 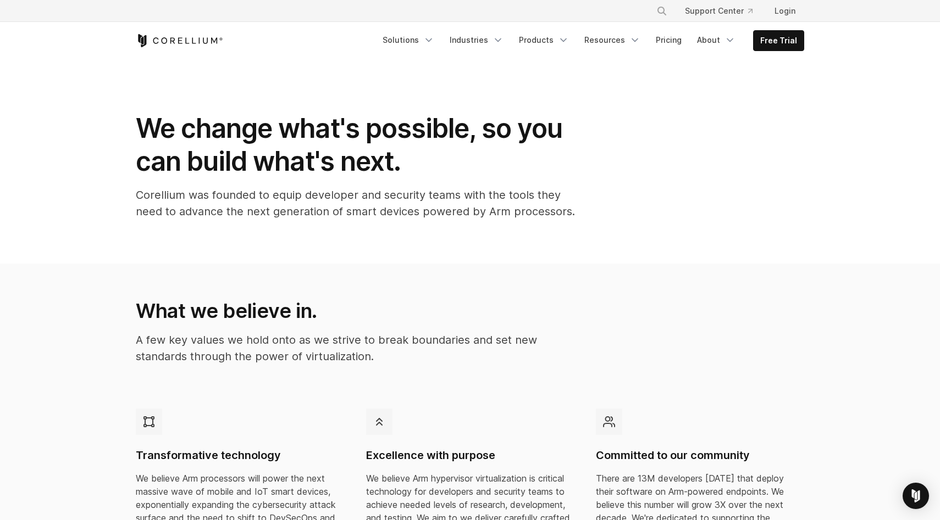 I want to click on h4: Transformative technology, so click(x=240, y=455).